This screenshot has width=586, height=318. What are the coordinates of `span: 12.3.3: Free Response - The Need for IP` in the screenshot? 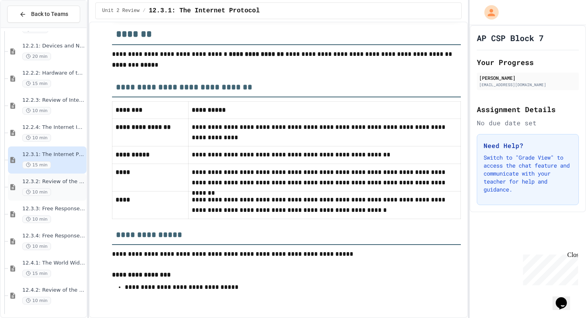 It's located at (53, 209).